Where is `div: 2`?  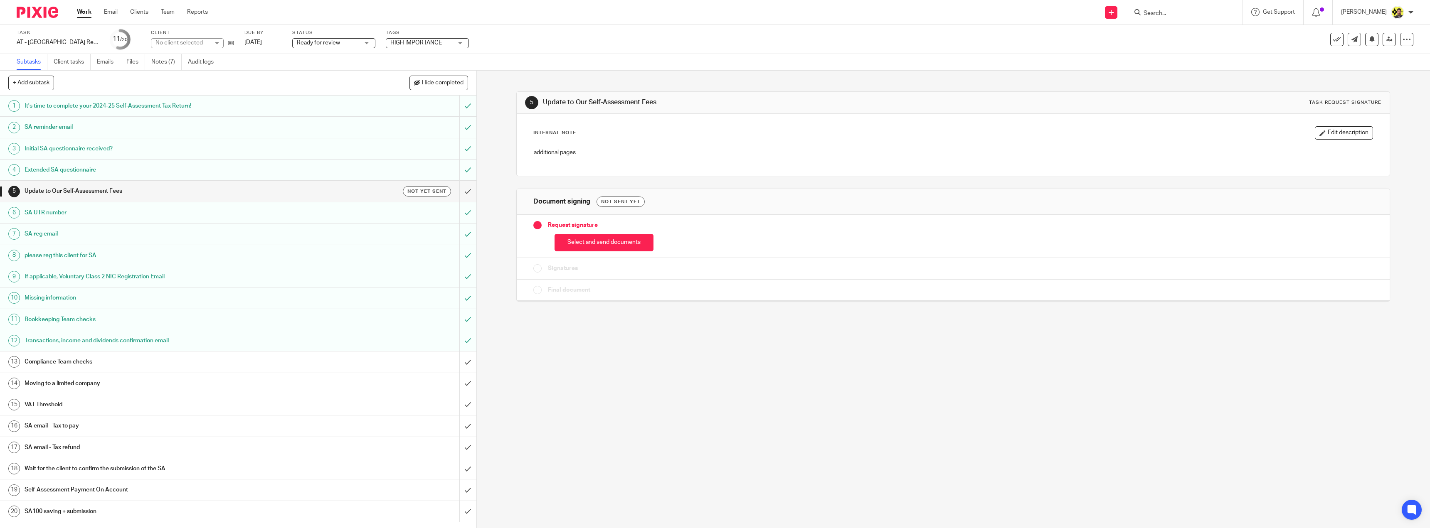 div: 2 is located at coordinates (14, 128).